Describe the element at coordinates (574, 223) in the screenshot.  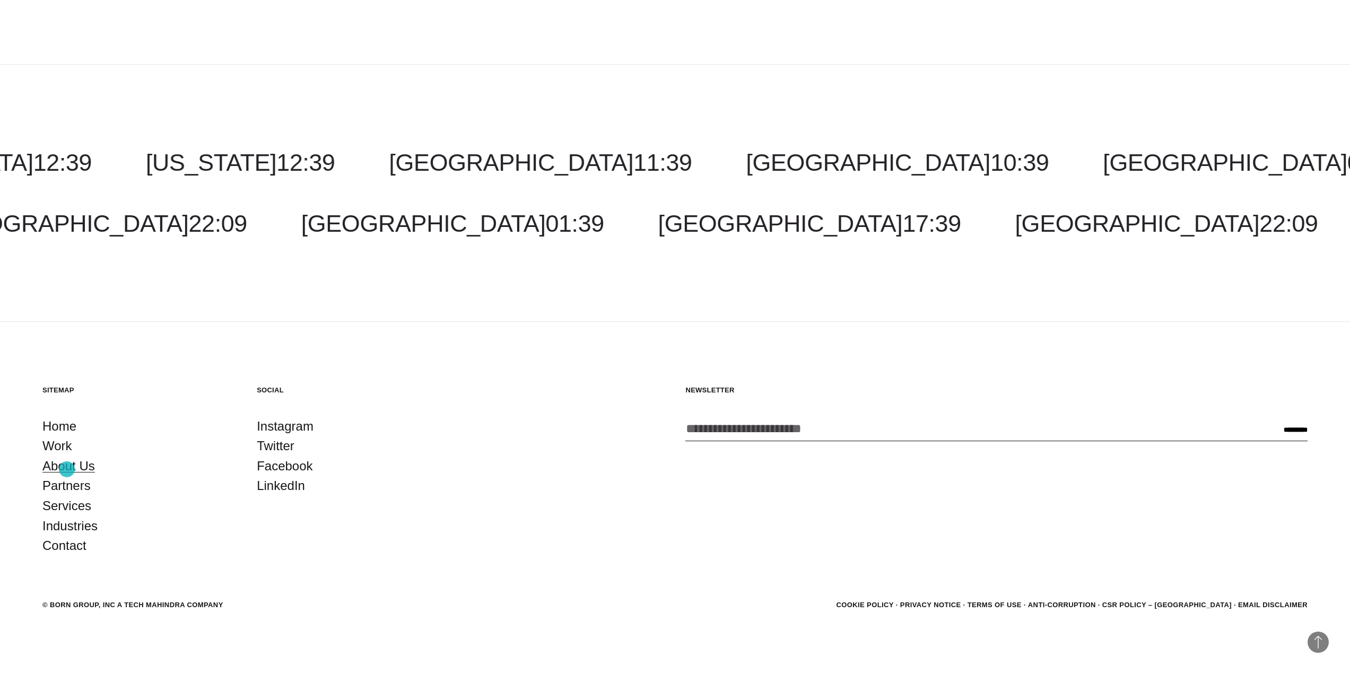
I see `span: 01:39` at that location.